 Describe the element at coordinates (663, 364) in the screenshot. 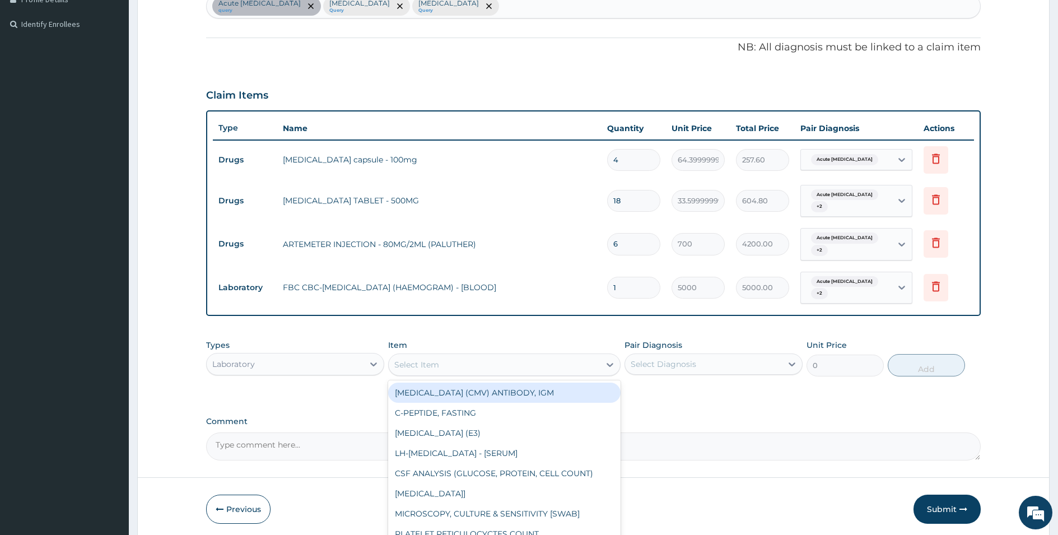

I see `div: Select Diagnosis` at that location.